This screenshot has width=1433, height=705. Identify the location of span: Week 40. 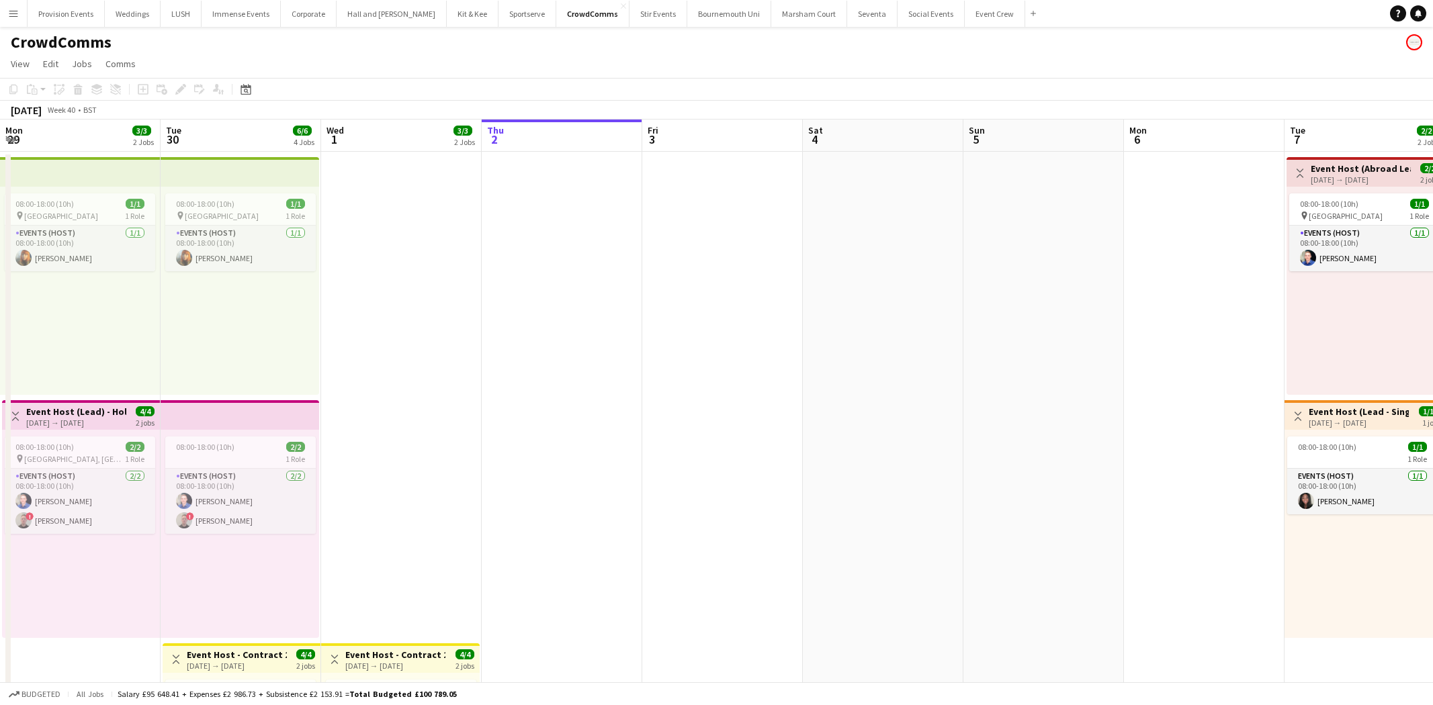
(61, 109).